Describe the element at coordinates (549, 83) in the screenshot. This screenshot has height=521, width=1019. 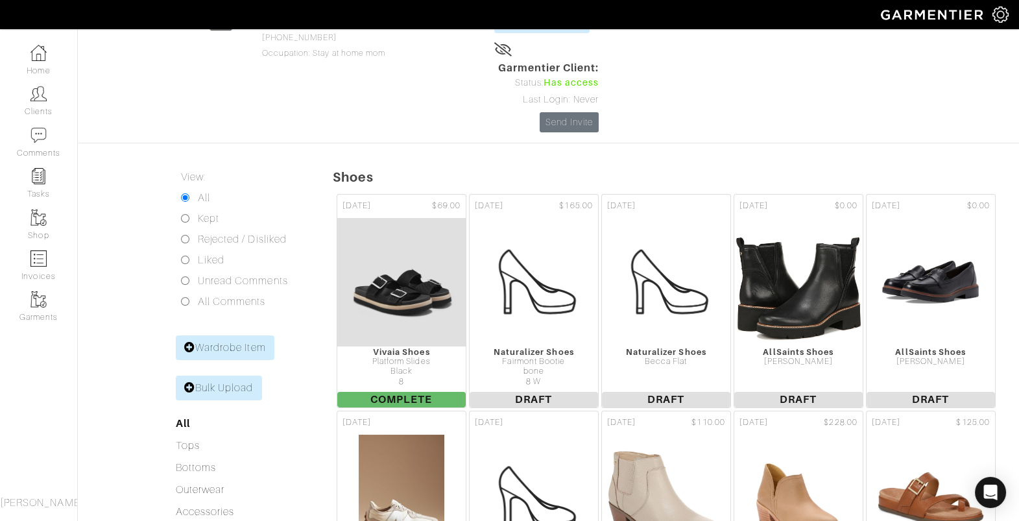
I see `div: Status:` at that location.